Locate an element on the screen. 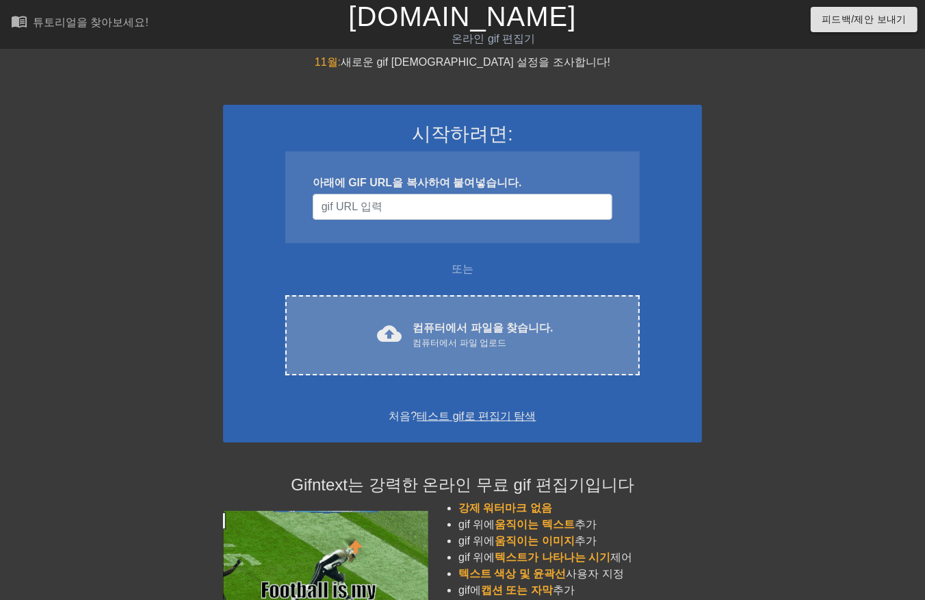 The width and height of the screenshot is (925, 600). span: 텍스트가 나타나는 시기 is located at coordinates (553, 556).